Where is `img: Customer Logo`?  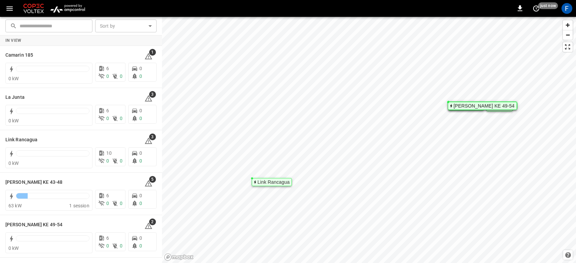
img: Customer Logo is located at coordinates (33, 8).